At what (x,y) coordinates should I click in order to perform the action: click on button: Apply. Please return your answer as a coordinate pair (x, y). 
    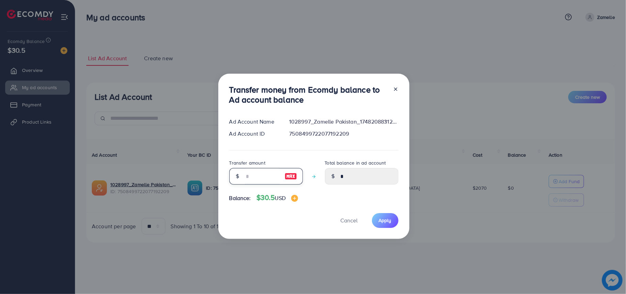
    Looking at the image, I should click on (385, 220).